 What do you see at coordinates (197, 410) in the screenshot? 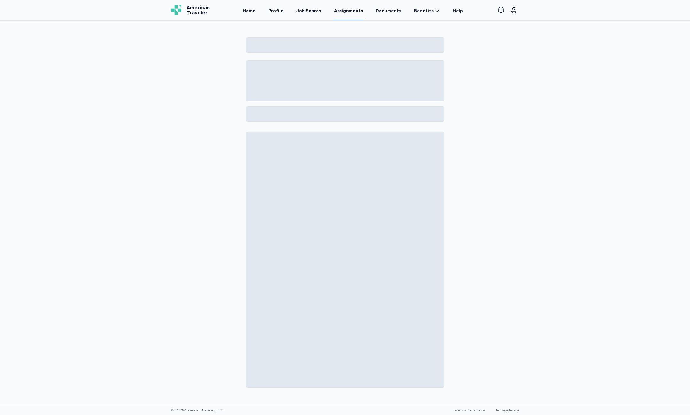
I see `span: © 2025 American Traveler, LLC` at bounding box center [197, 410].